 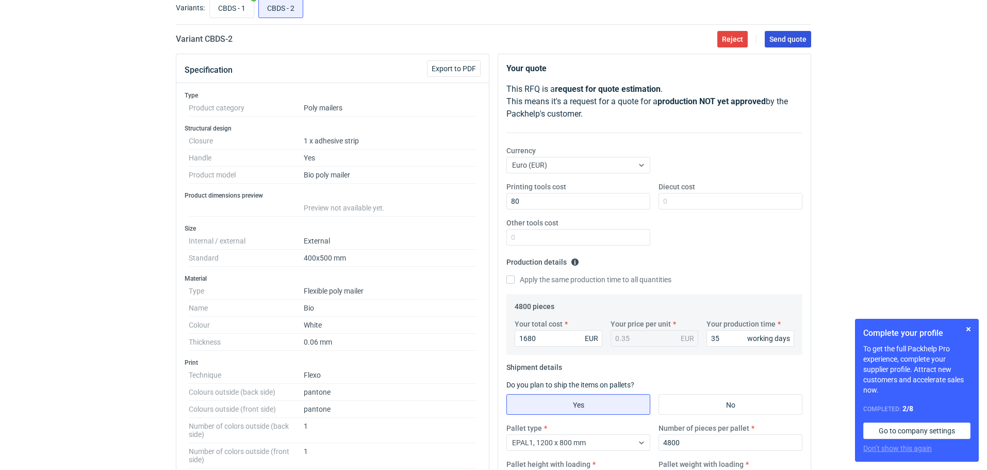 What do you see at coordinates (333, 195) in the screenshot?
I see `h3: Product dimensions preview` at bounding box center [333, 195].